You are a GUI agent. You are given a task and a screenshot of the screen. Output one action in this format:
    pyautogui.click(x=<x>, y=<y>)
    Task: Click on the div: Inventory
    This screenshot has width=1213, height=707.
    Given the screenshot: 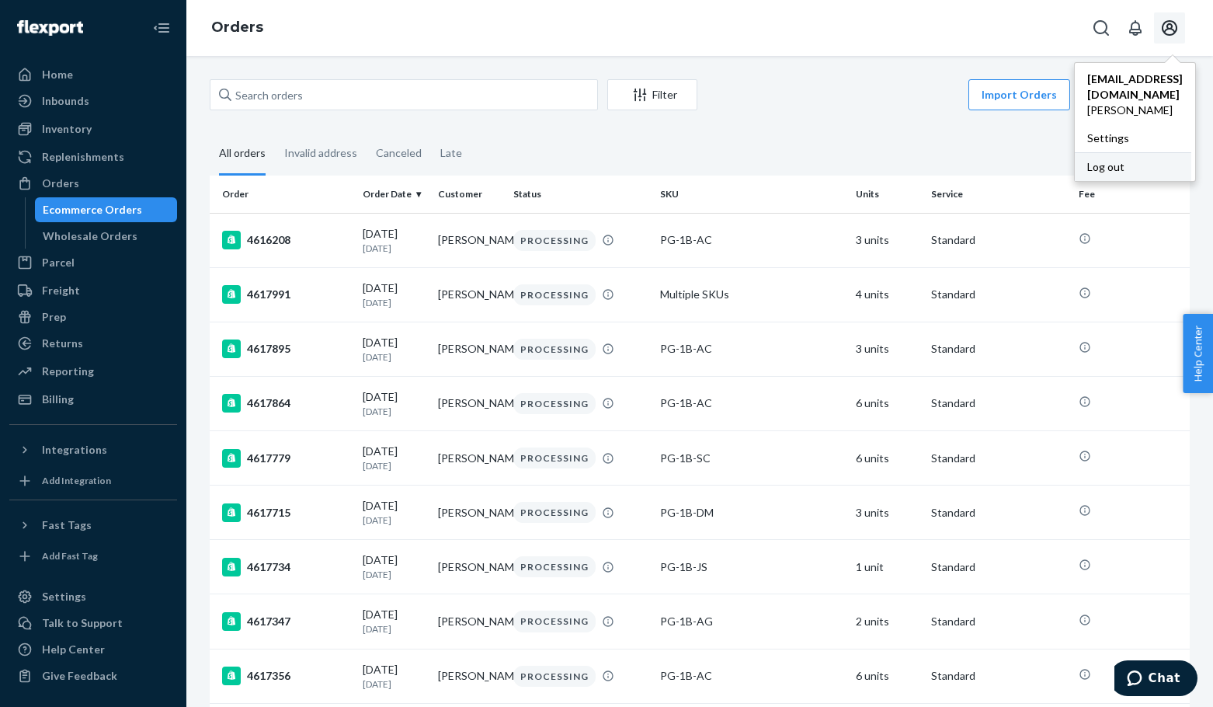 What is the action you would take?
    pyautogui.click(x=67, y=129)
    